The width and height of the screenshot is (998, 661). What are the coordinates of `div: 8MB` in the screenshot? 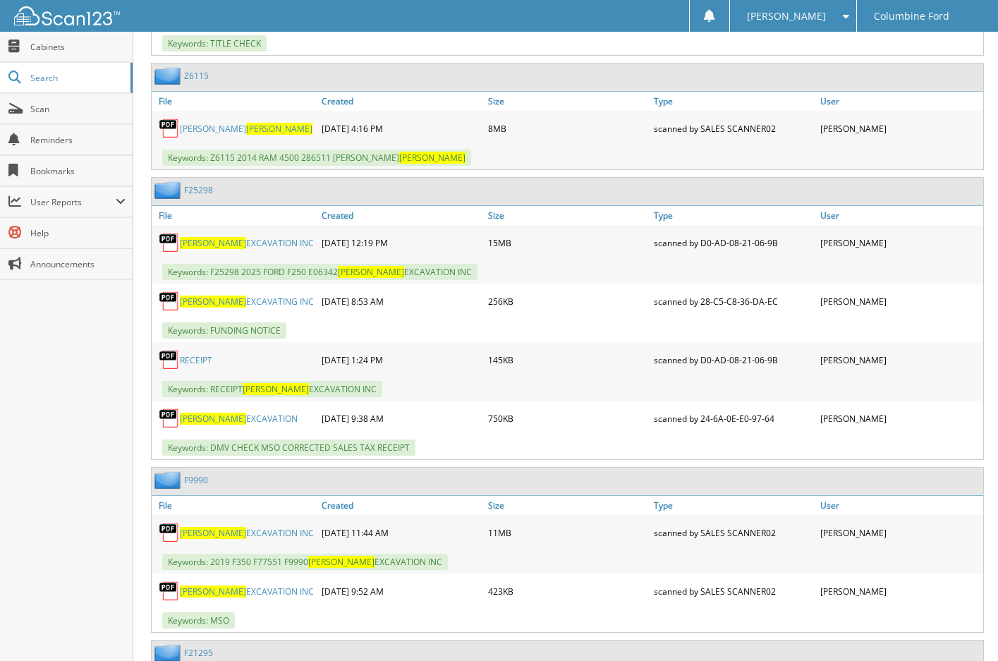 It's located at (568, 128).